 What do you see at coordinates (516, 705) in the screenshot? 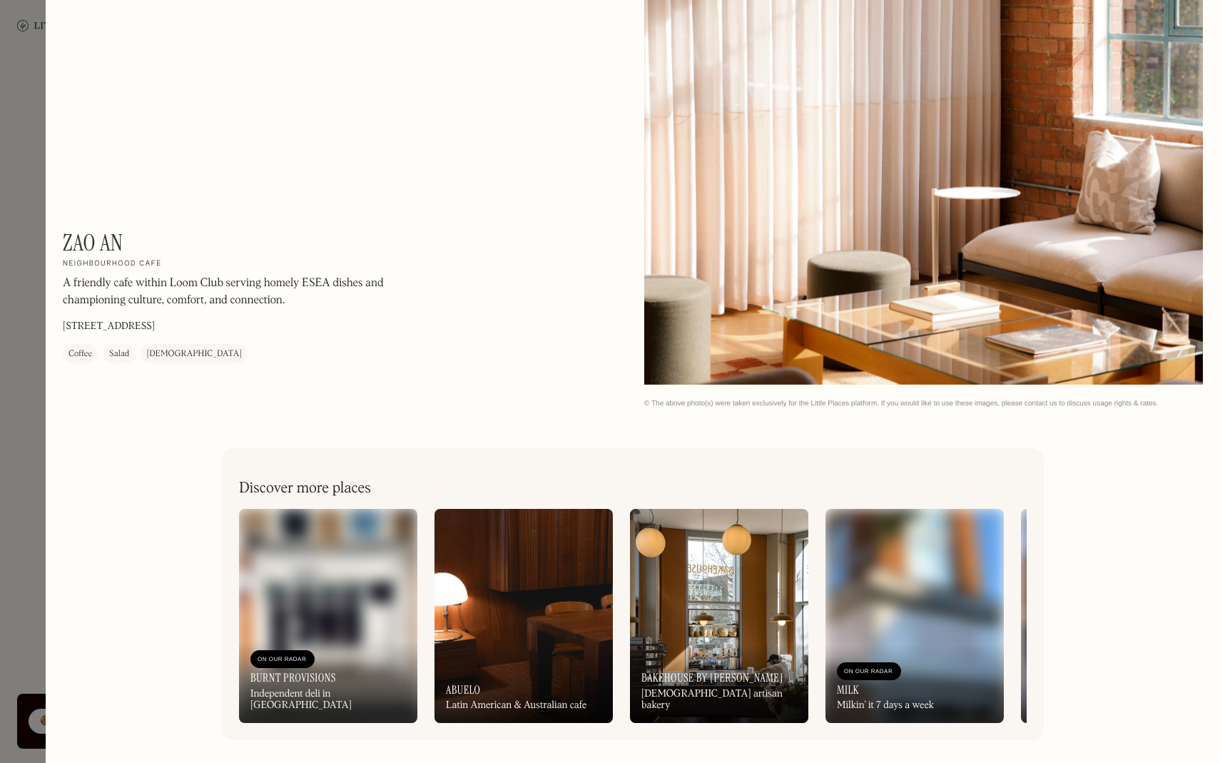
I see `div: Latin American & Australian cafe` at bounding box center [516, 705].